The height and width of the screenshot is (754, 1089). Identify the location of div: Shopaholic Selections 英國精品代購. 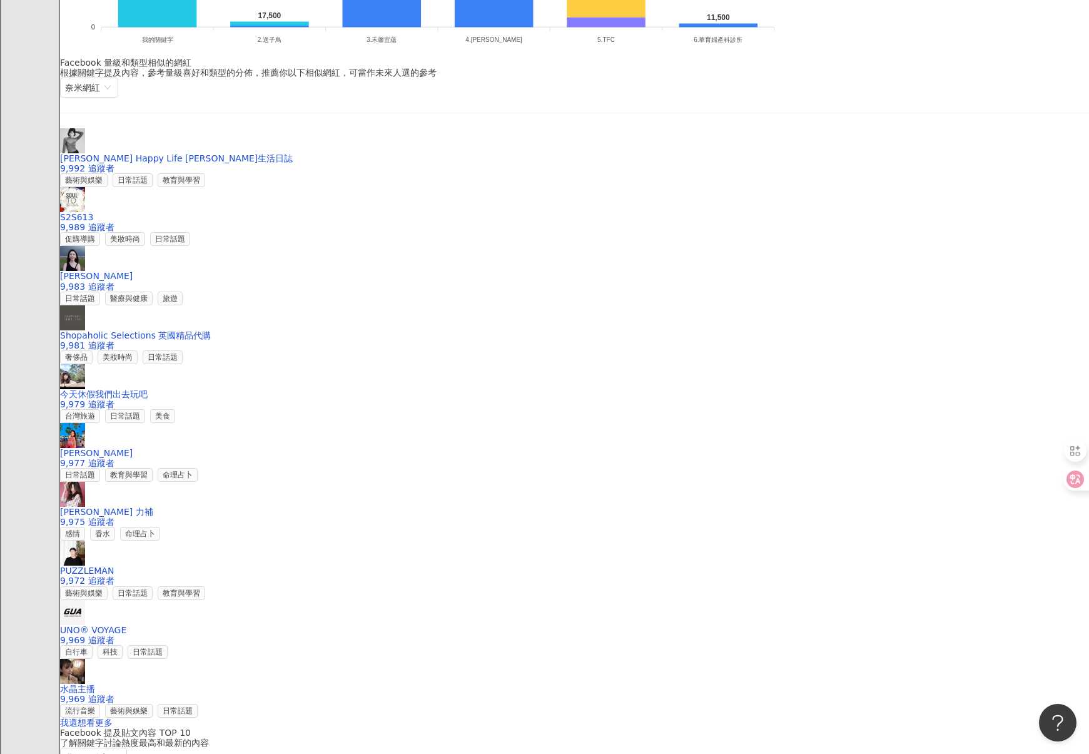
(574, 335).